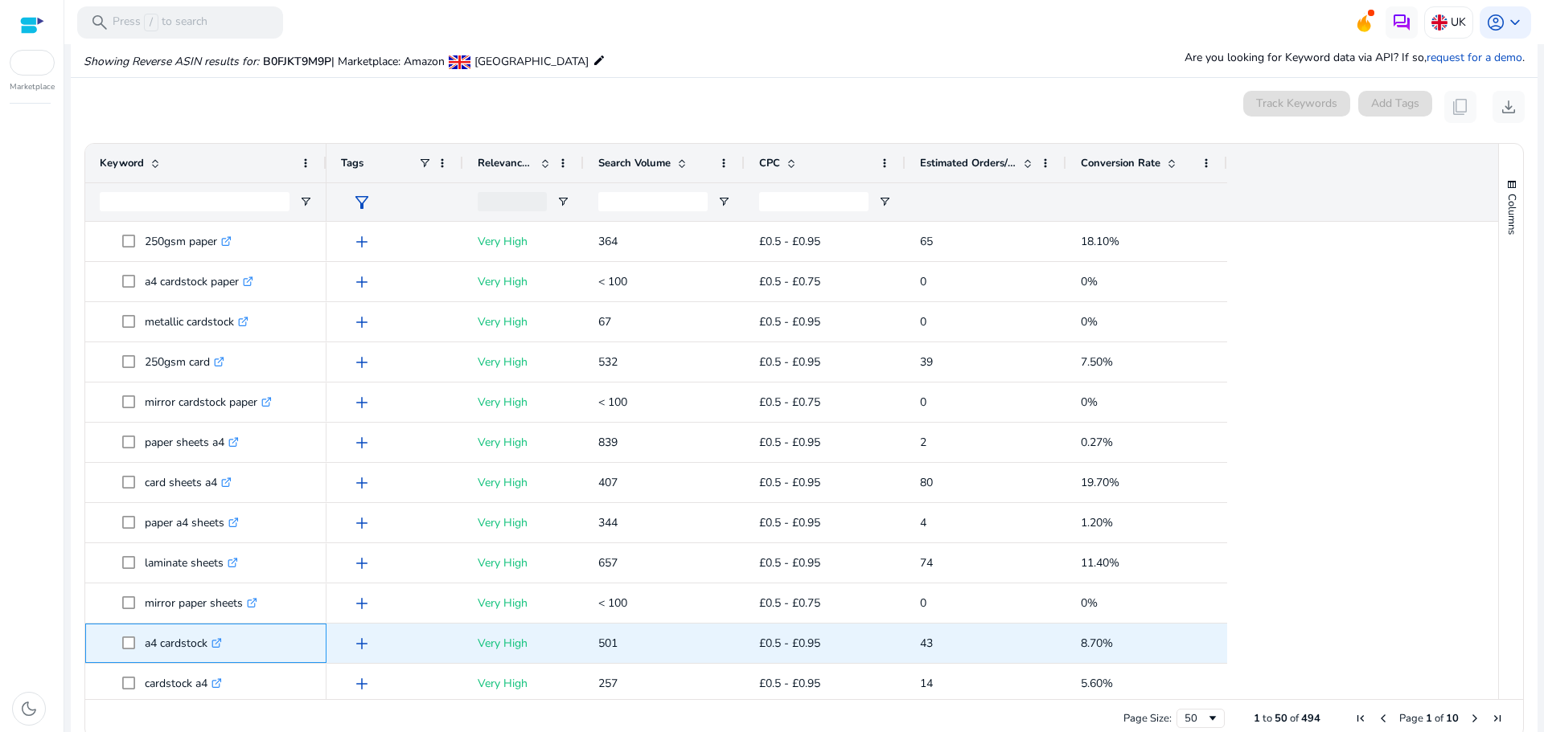 The image size is (1544, 732). Describe the element at coordinates (1195, 719) in the screenshot. I see `div: 50` at that location.